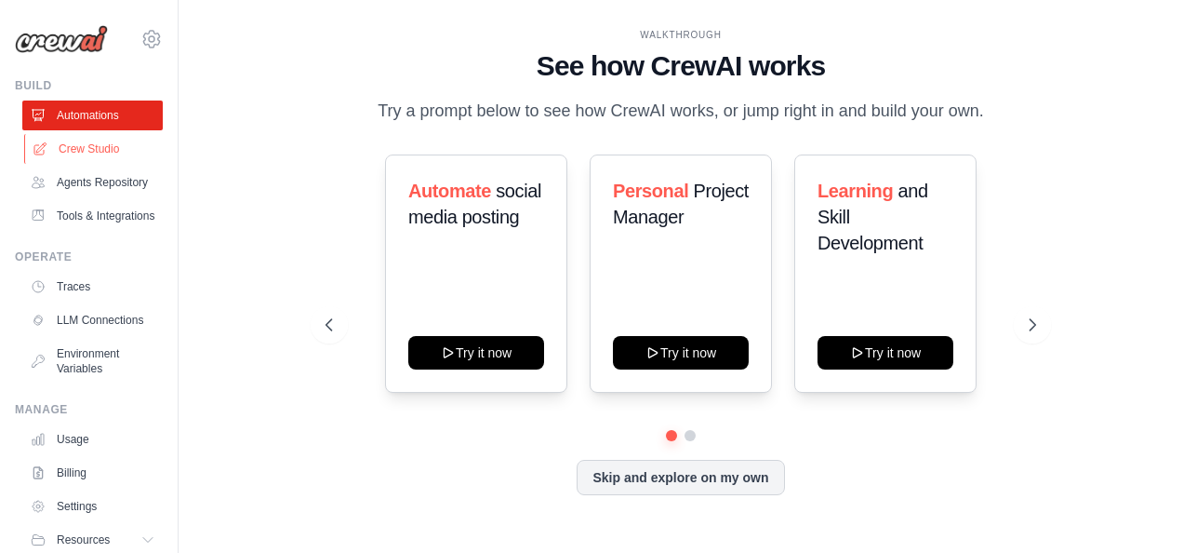  What do you see at coordinates (92, 216) in the screenshot?
I see `a: Tools & Integrations` at bounding box center [92, 216].